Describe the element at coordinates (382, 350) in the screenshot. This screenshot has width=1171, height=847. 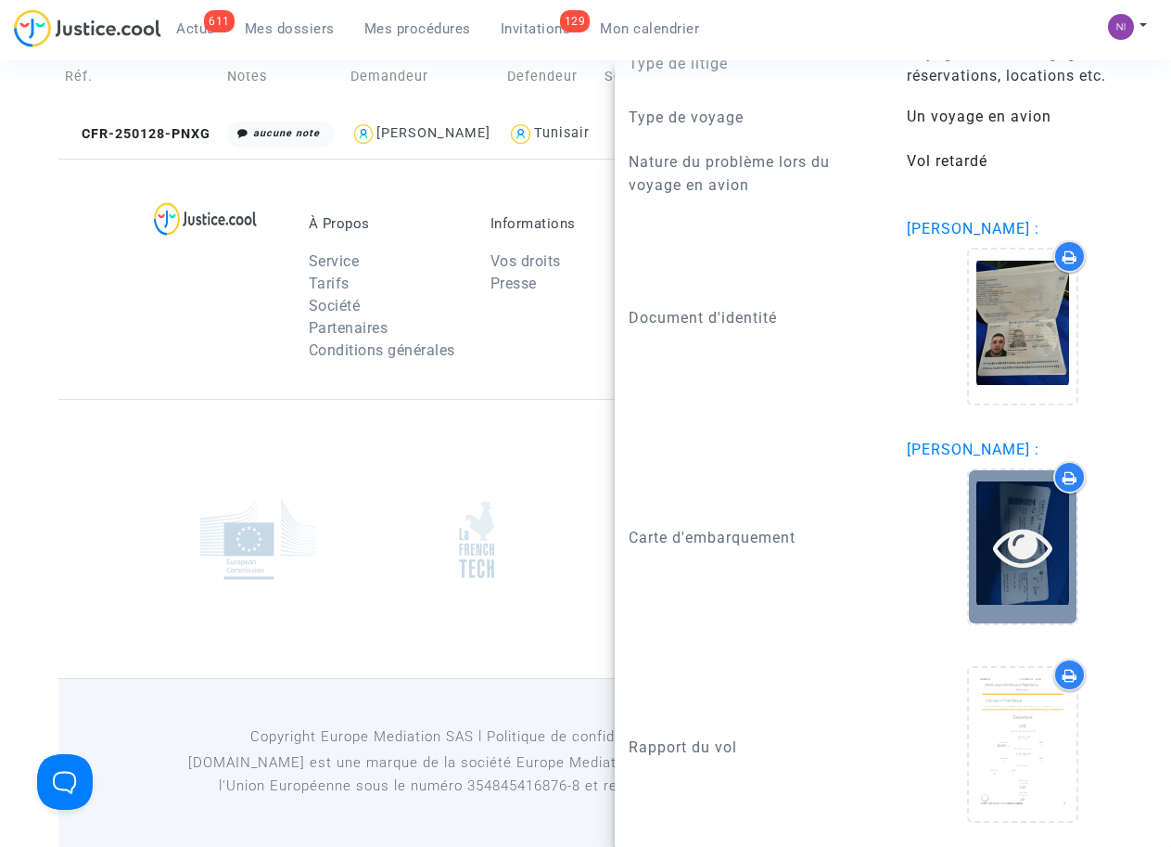
I see `a: Conditions générales` at that location.